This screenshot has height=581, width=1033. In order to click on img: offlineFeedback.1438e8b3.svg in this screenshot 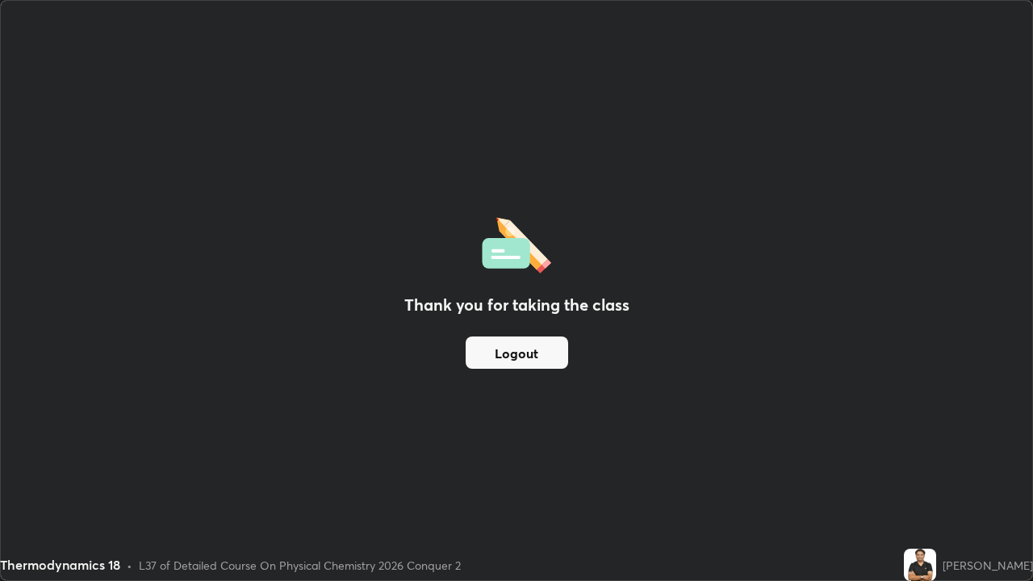, I will do `click(517, 243)`.